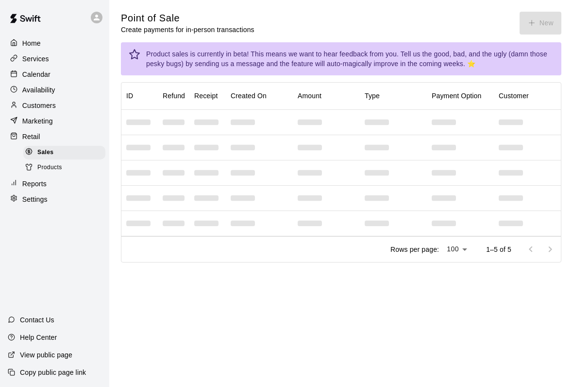  I want to click on div: Calendar, so click(54, 74).